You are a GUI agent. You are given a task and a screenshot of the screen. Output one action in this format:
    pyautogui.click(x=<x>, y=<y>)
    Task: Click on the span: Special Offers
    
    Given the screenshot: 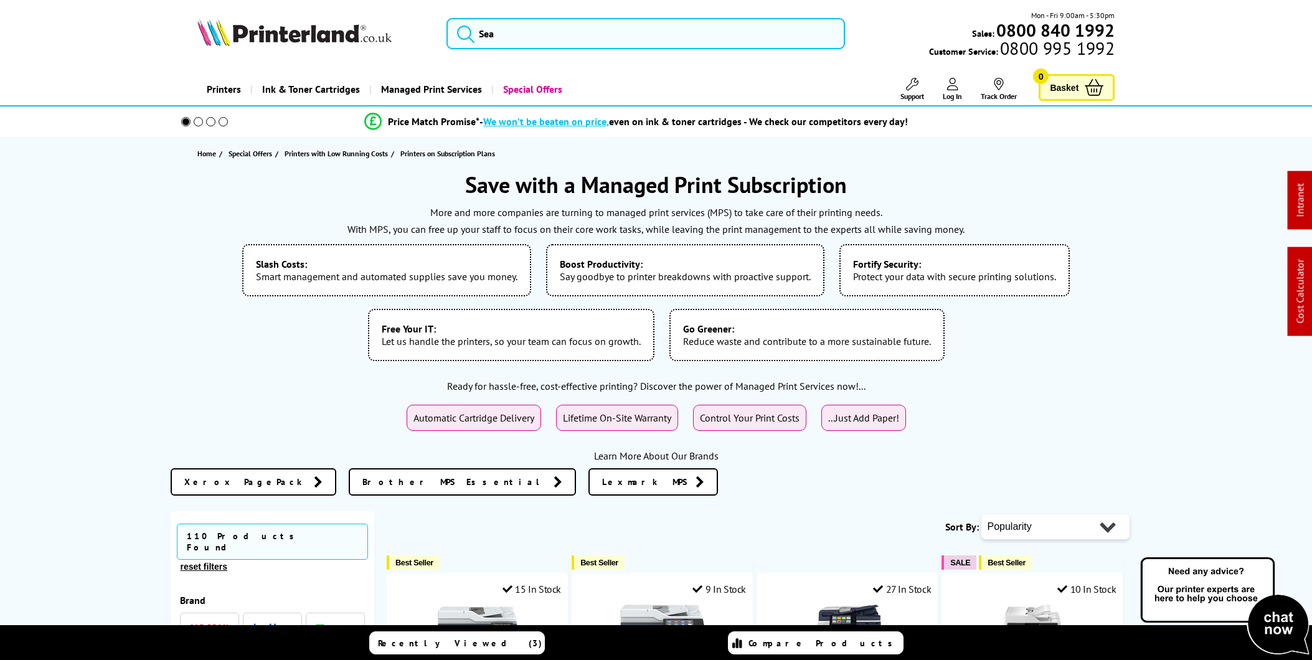 What is the action you would take?
    pyautogui.click(x=250, y=153)
    